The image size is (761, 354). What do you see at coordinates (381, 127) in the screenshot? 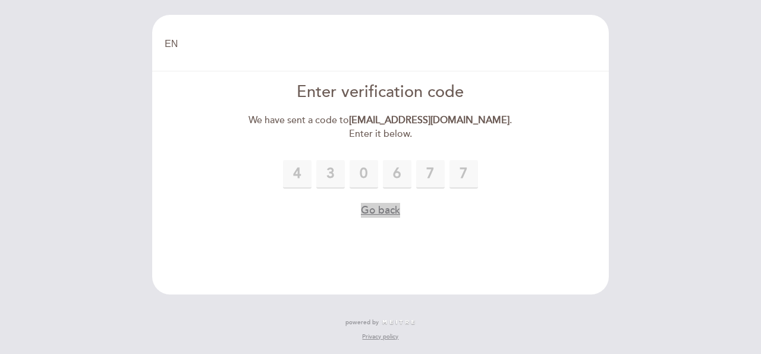
I see `div: We have sent a code to . Enter it below.` at bounding box center [381, 127].